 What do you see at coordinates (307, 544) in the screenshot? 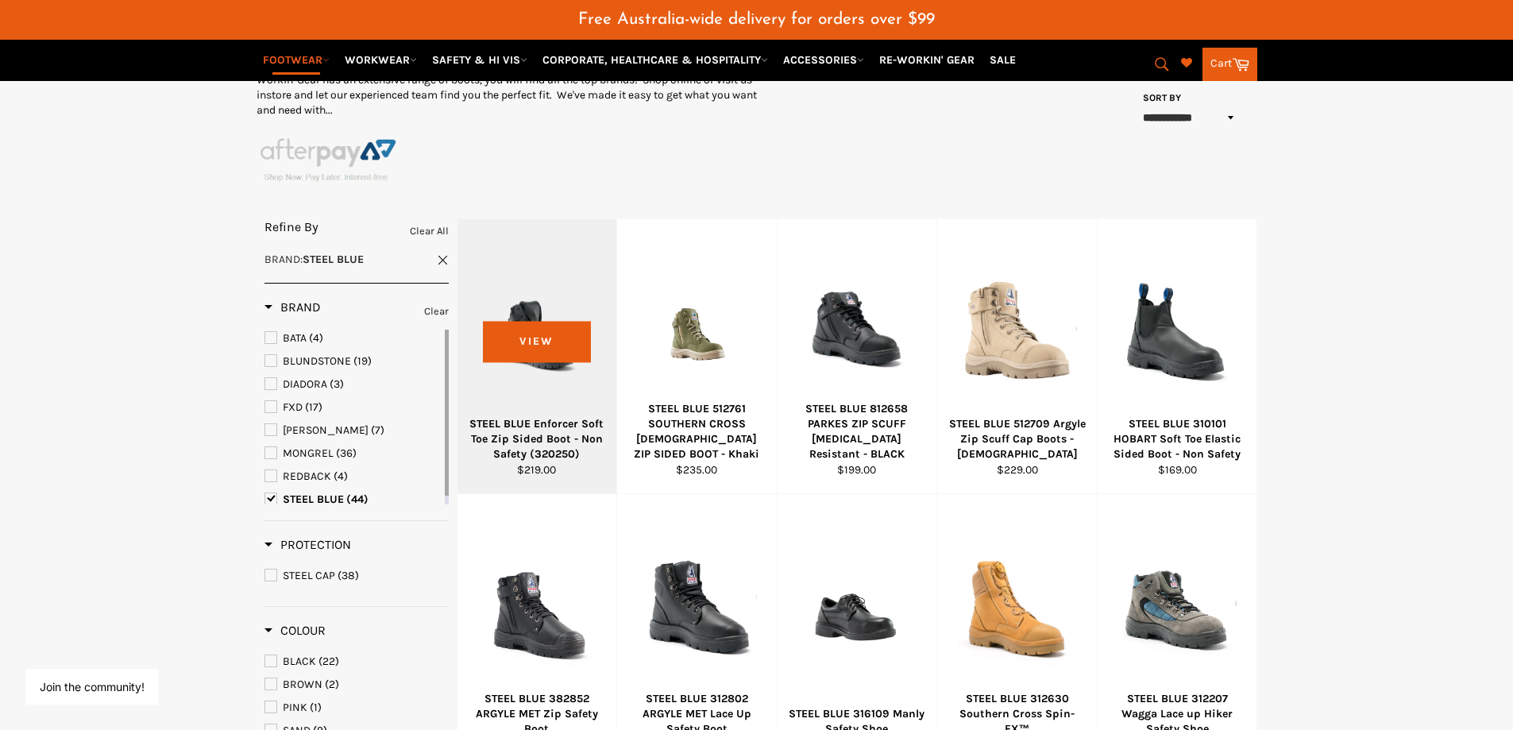
I see `span: Protection` at bounding box center [307, 544].